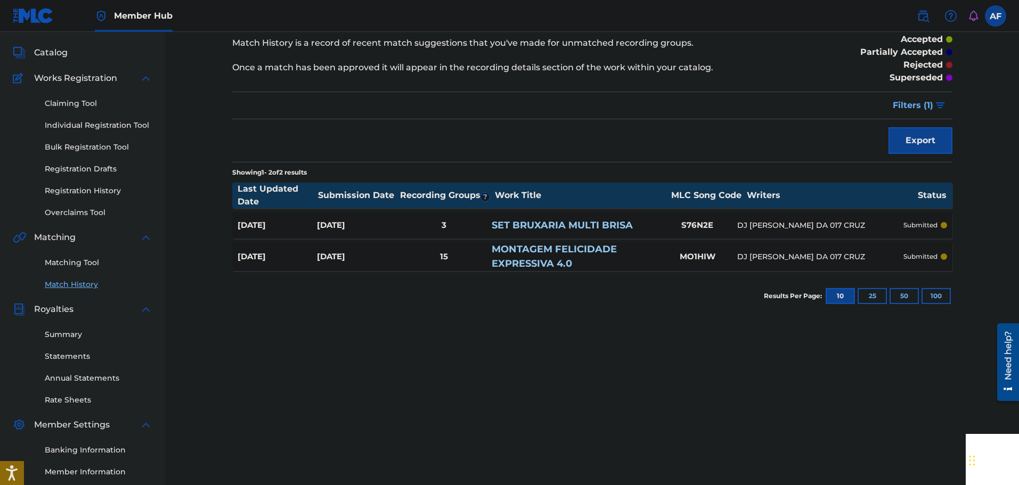  Describe the element at coordinates (19, 238) in the screenshot. I see `img: Matching` at that location.